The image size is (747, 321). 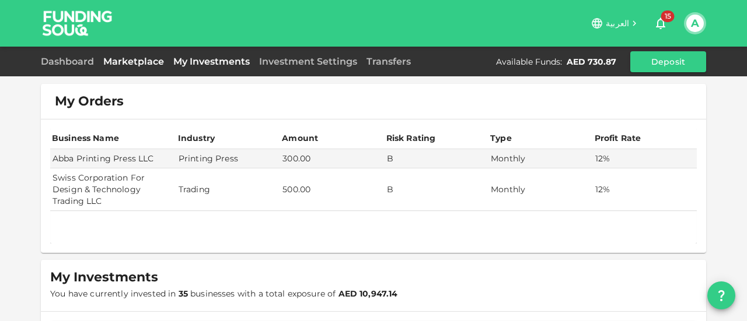 What do you see at coordinates (89, 101) in the screenshot?
I see `span: My Orders` at bounding box center [89, 101].